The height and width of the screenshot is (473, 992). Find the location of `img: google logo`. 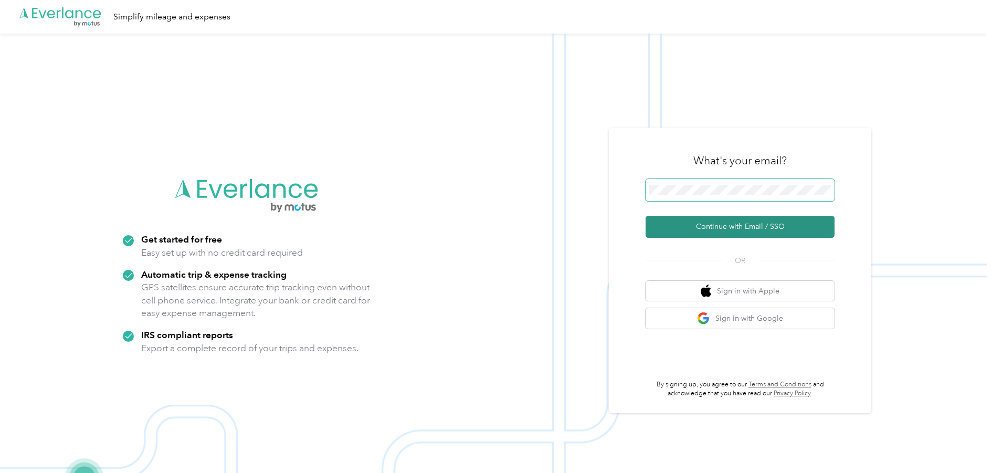

img: google logo is located at coordinates (703, 318).